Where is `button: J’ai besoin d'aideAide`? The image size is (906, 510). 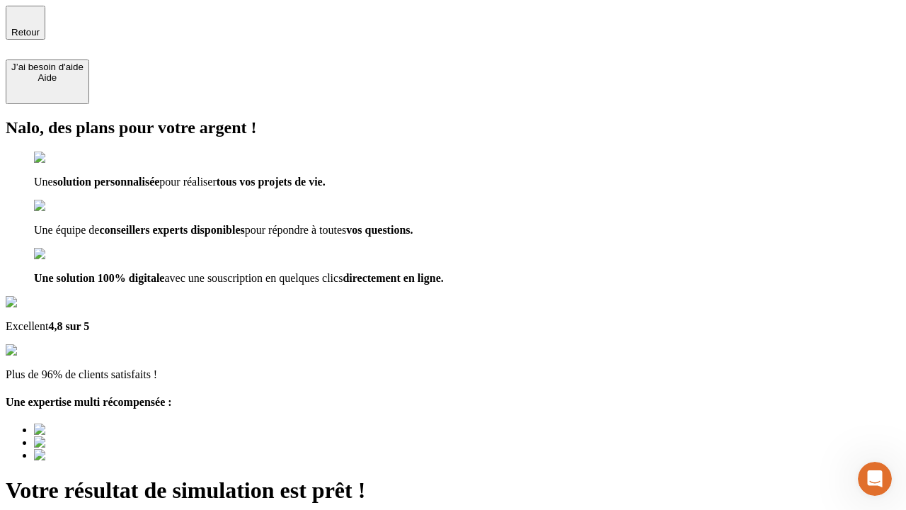 button: J’ai besoin d'aideAide is located at coordinates (47, 81).